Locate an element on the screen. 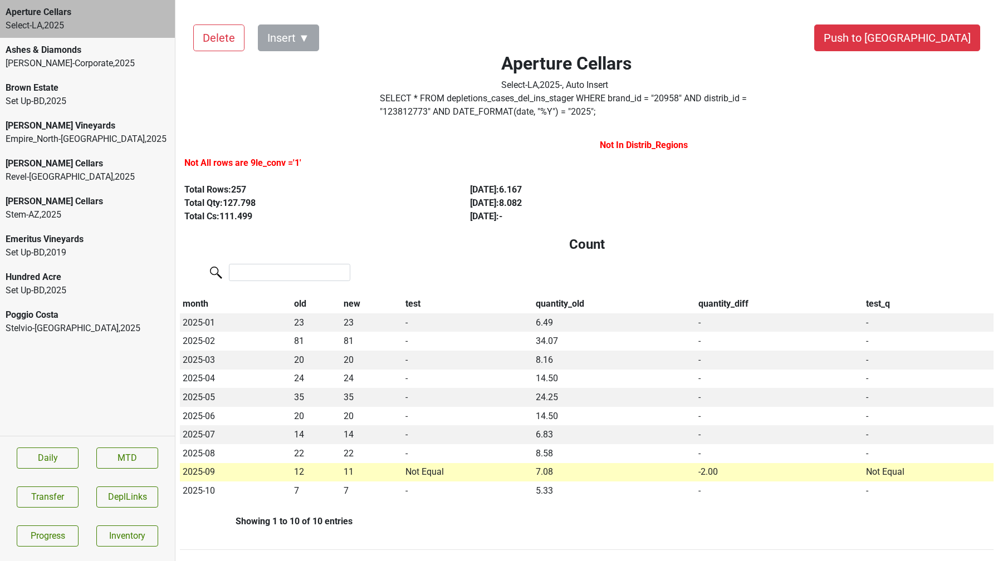 This screenshot has height=561, width=998. label: Not In Distrib_Regions is located at coordinates (644, 145).